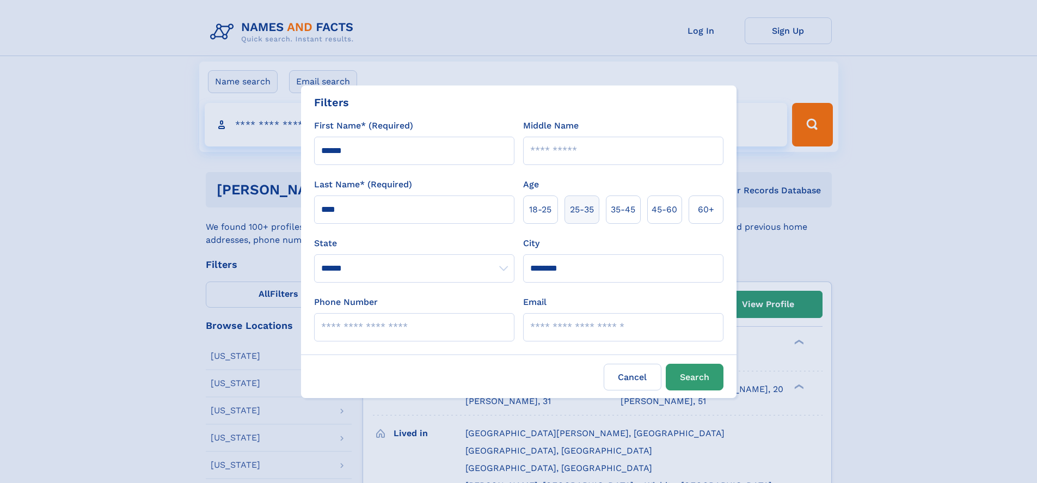  I want to click on label: City, so click(531, 243).